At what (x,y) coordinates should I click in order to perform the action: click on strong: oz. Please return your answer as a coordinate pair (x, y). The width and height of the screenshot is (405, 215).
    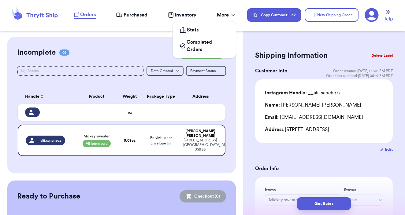
    Looking at the image, I should click on (130, 113).